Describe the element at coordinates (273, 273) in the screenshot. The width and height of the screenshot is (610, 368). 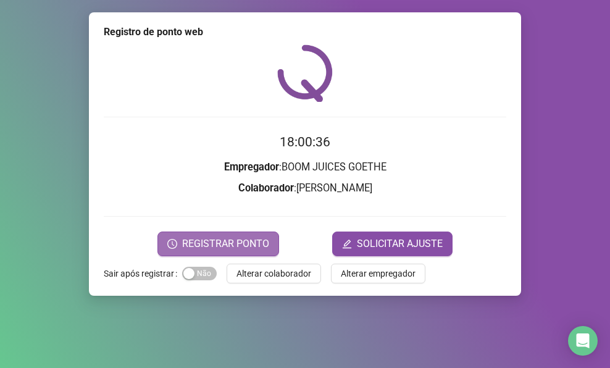
I see `button: Alterar colaborador` at that location.